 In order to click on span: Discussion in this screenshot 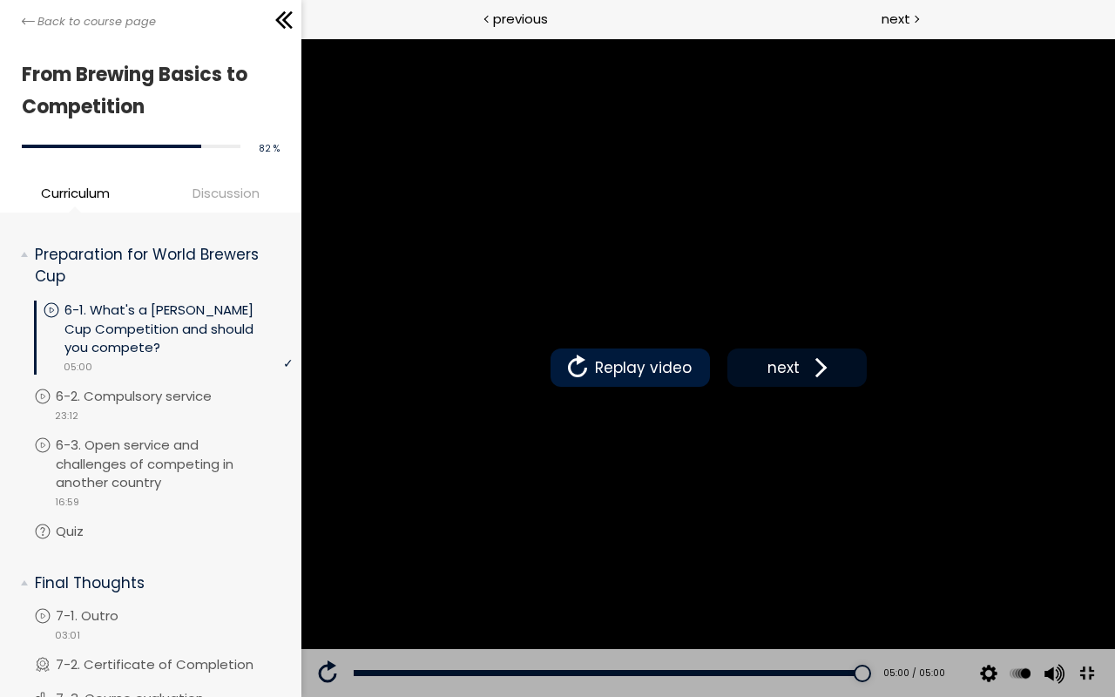, I will do `click(226, 193)`.